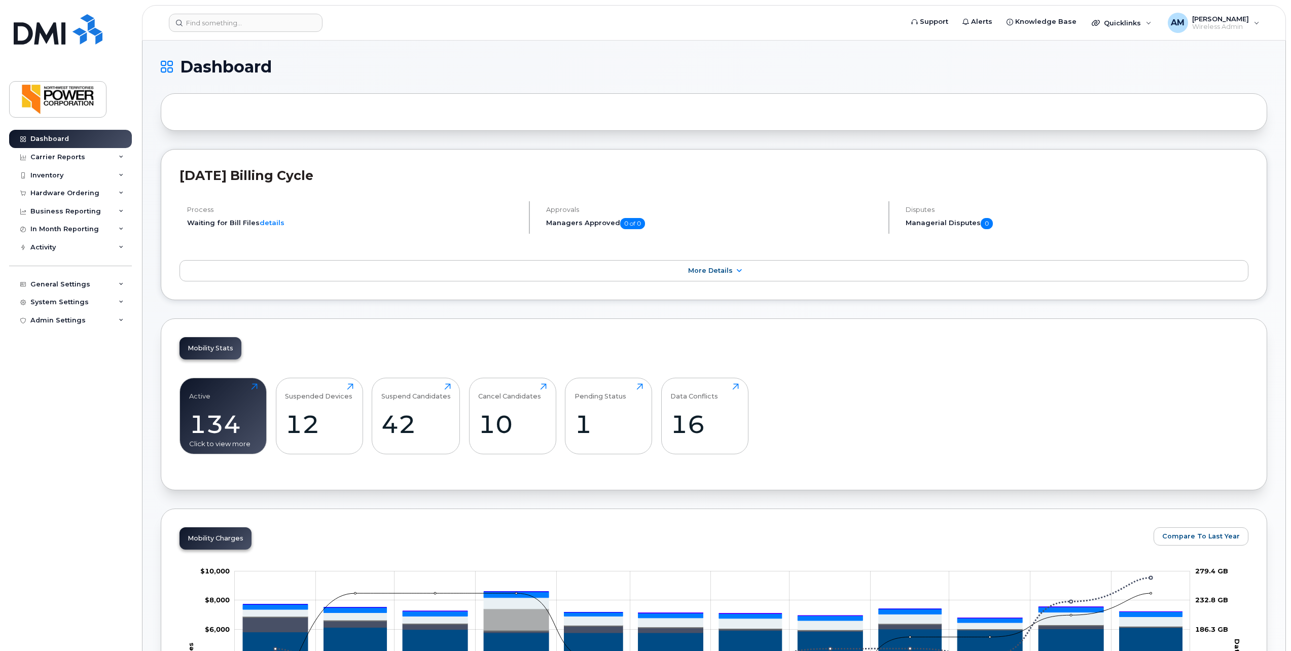 The height and width of the screenshot is (651, 1291). What do you see at coordinates (416, 424) in the screenshot?
I see `div: 42` at bounding box center [416, 424].